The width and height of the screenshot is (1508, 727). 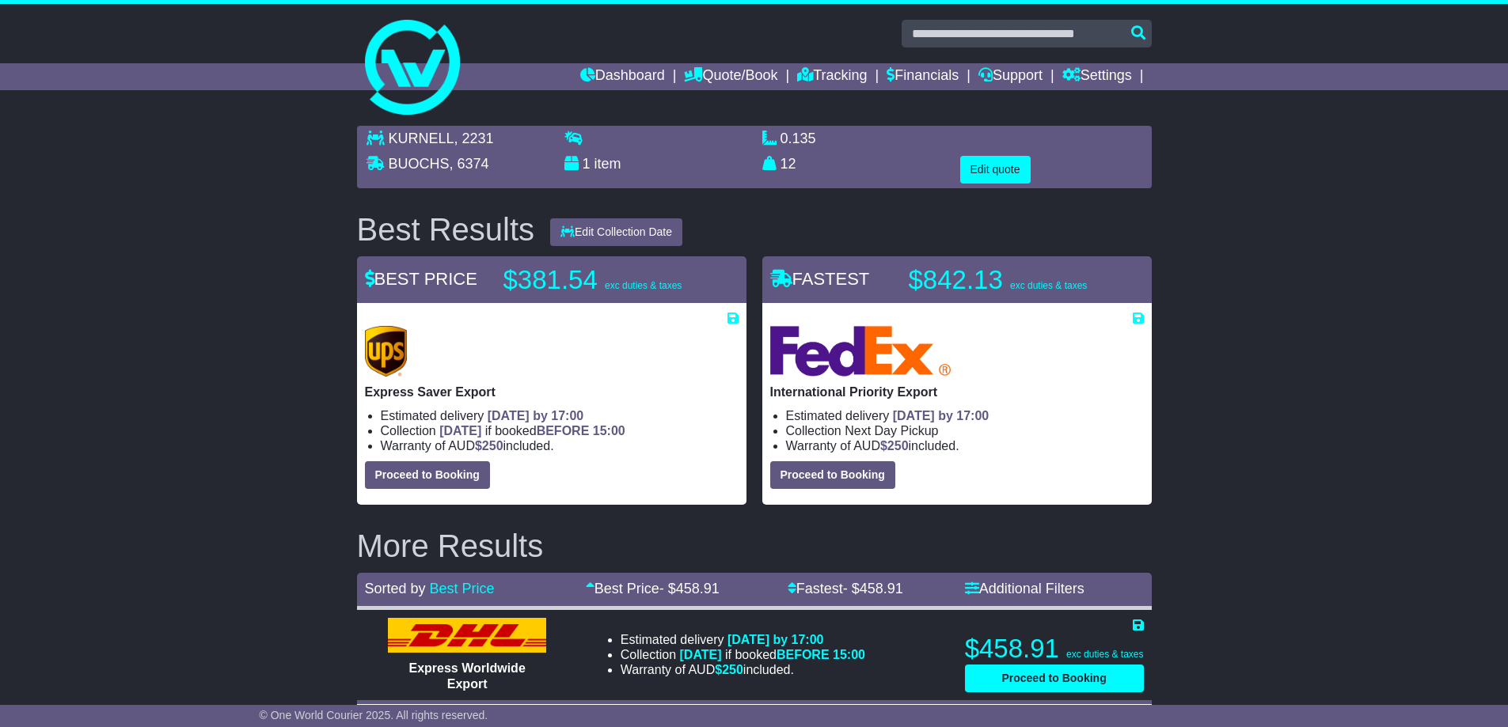 What do you see at coordinates (462, 589) in the screenshot?
I see `a: Best Price` at bounding box center [462, 589].